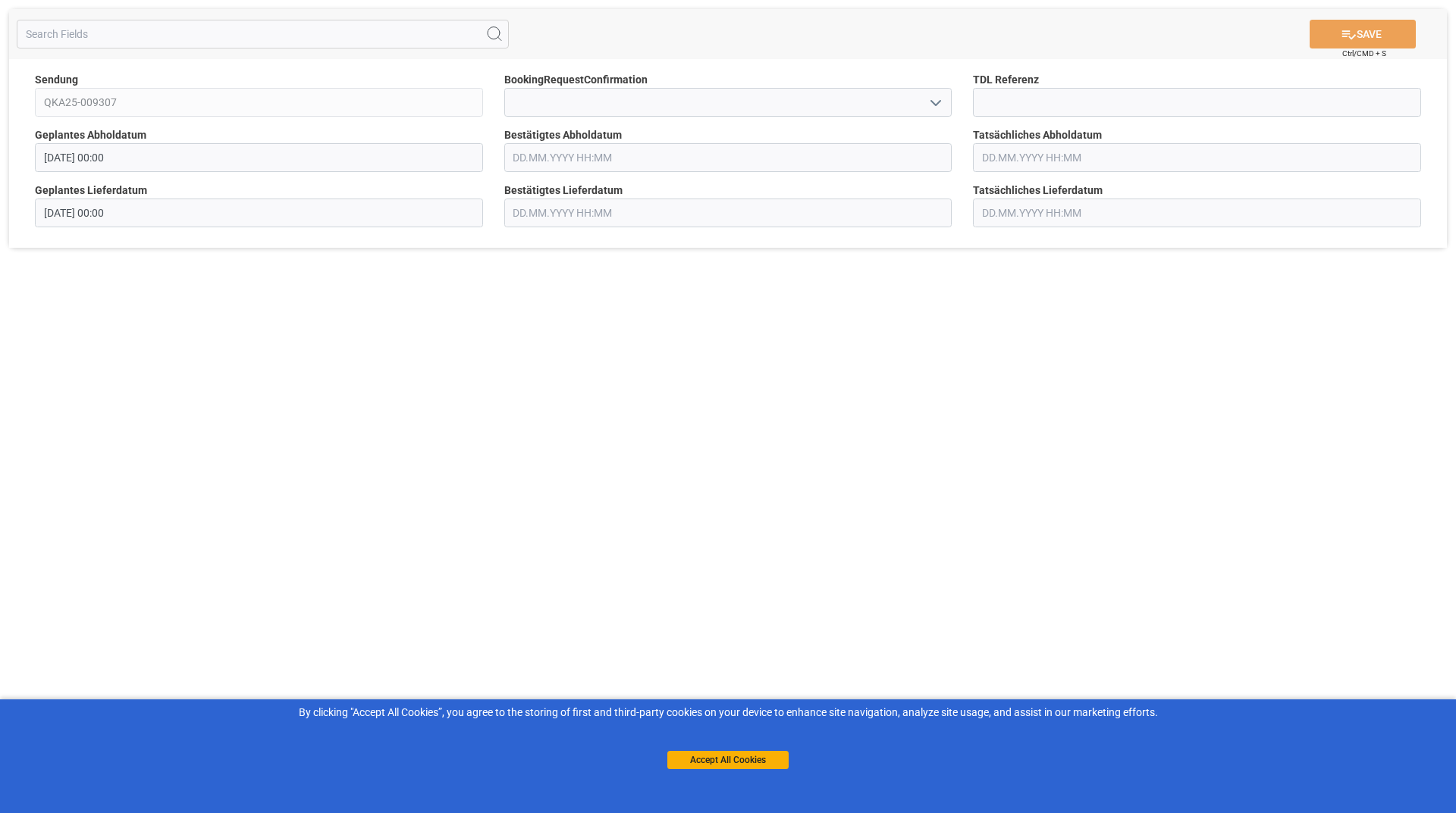 Image resolution: width=1456 pixels, height=813 pixels. Describe the element at coordinates (563, 135) in the screenshot. I see `span: Bestätigtes Abholdatum` at that location.